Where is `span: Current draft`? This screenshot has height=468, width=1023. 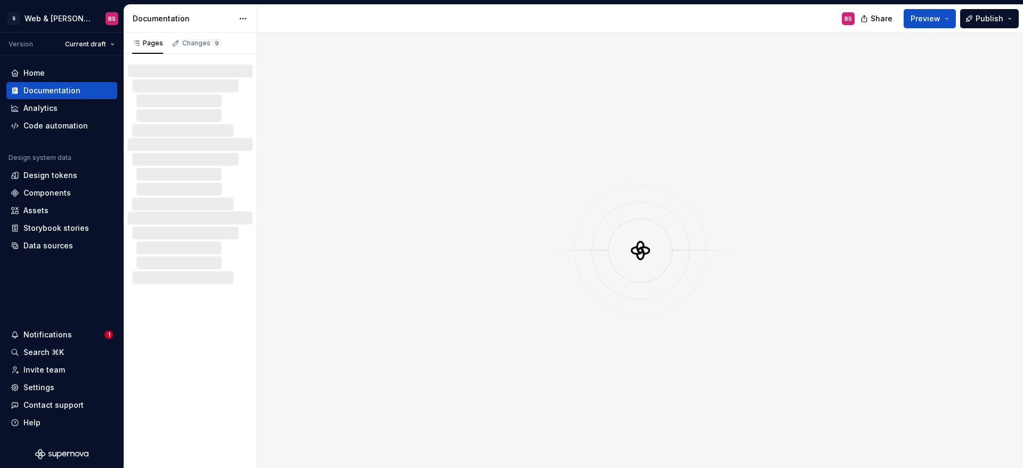 span: Current draft is located at coordinates (85, 44).